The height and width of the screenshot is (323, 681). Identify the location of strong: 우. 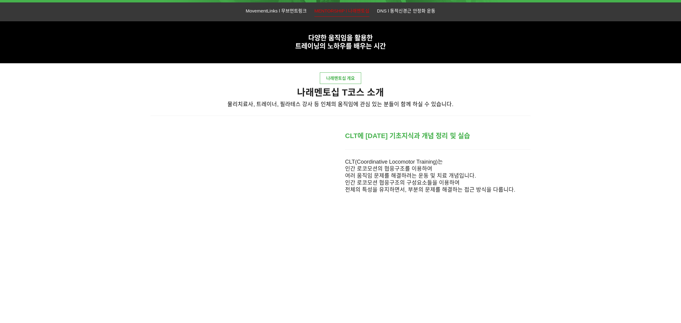
(363, 46).